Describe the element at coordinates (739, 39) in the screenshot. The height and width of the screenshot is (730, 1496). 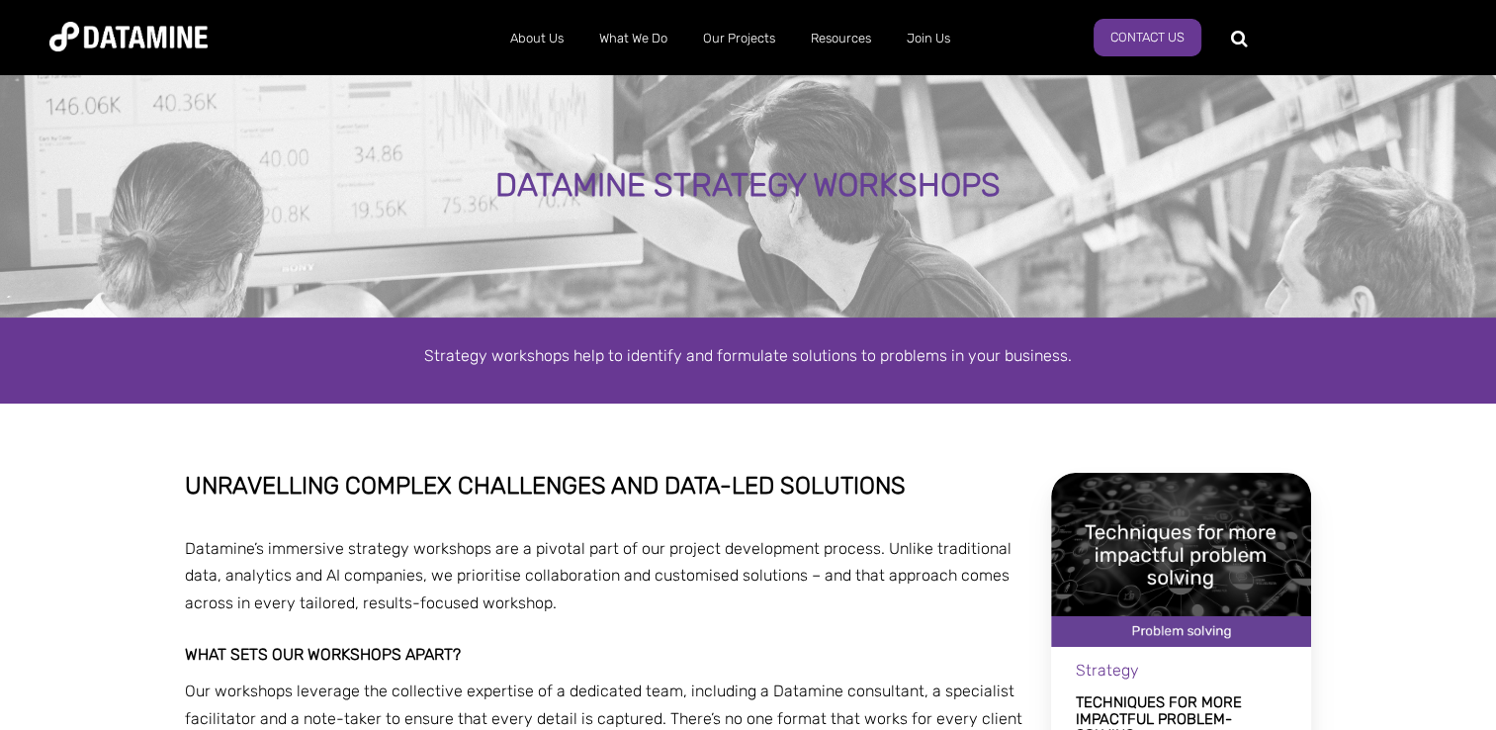
I see `a: Our Projects` at that location.